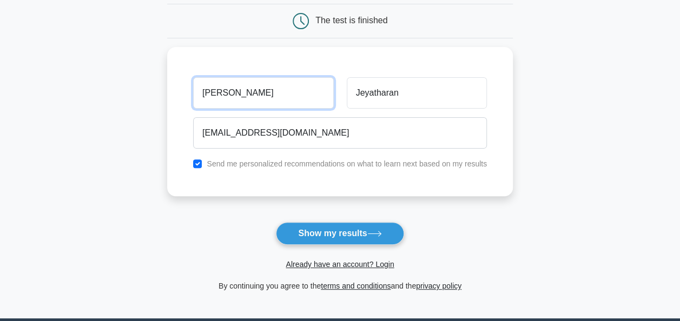  Describe the element at coordinates (339, 286) in the screenshot. I see `div: By continuing you agree to the and the` at that location.